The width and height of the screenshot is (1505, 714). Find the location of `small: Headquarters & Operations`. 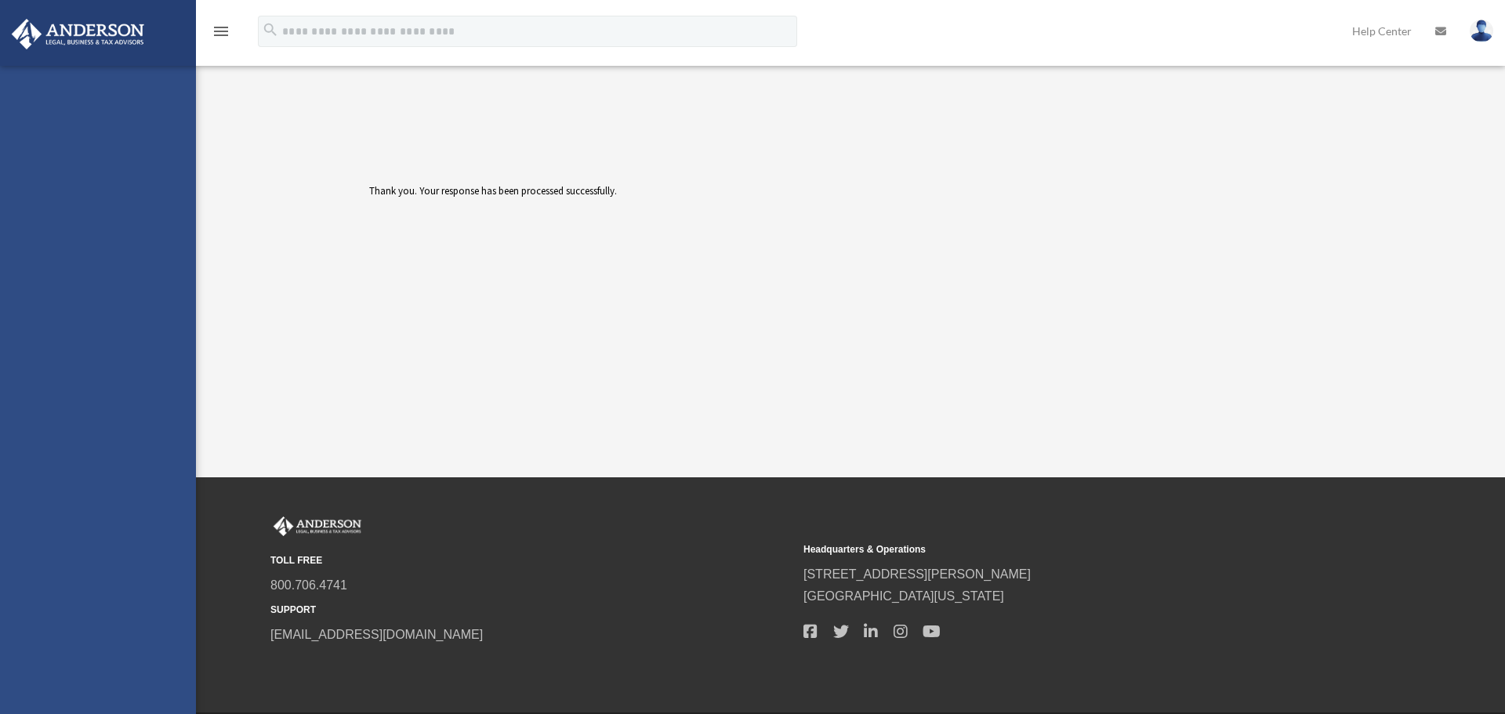

small: Headquarters & Operations is located at coordinates (1065, 550).